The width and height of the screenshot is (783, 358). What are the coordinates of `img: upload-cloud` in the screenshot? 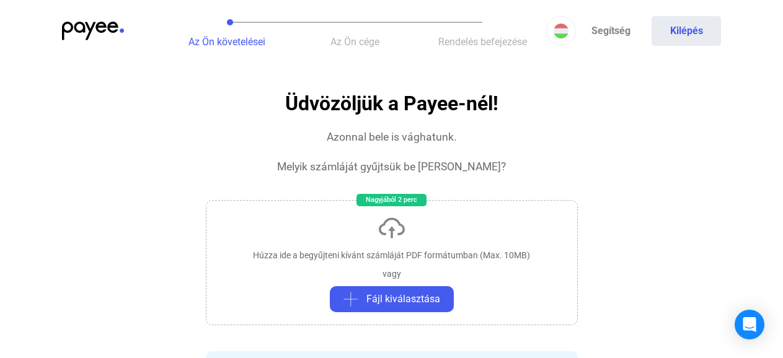 It's located at (392, 228).